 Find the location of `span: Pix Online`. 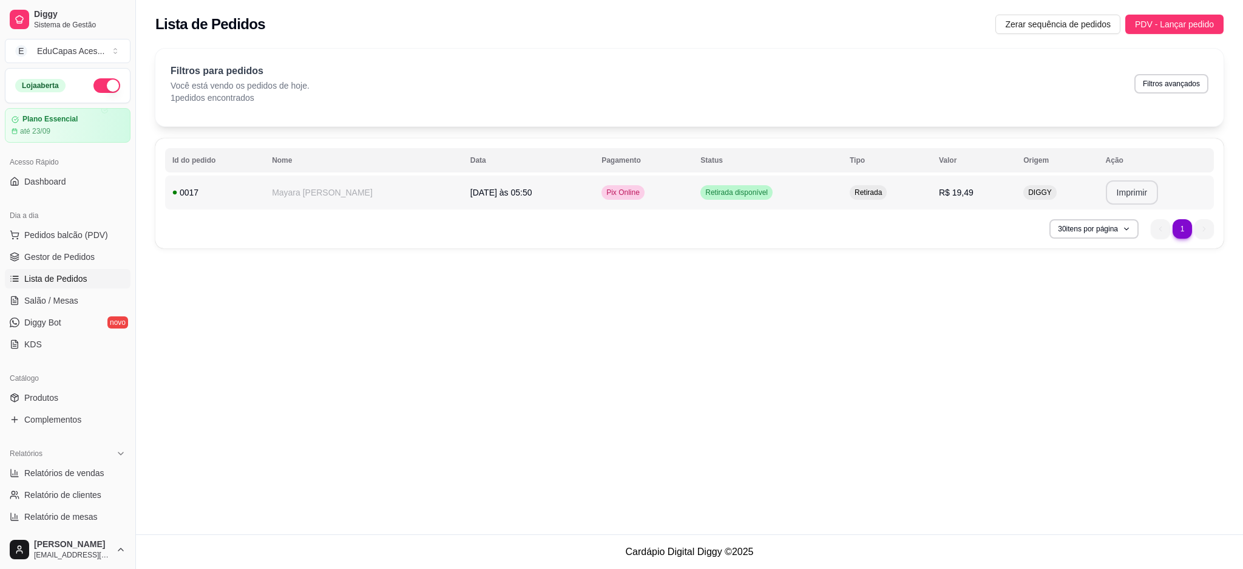

span: Pix Online is located at coordinates (623, 192).